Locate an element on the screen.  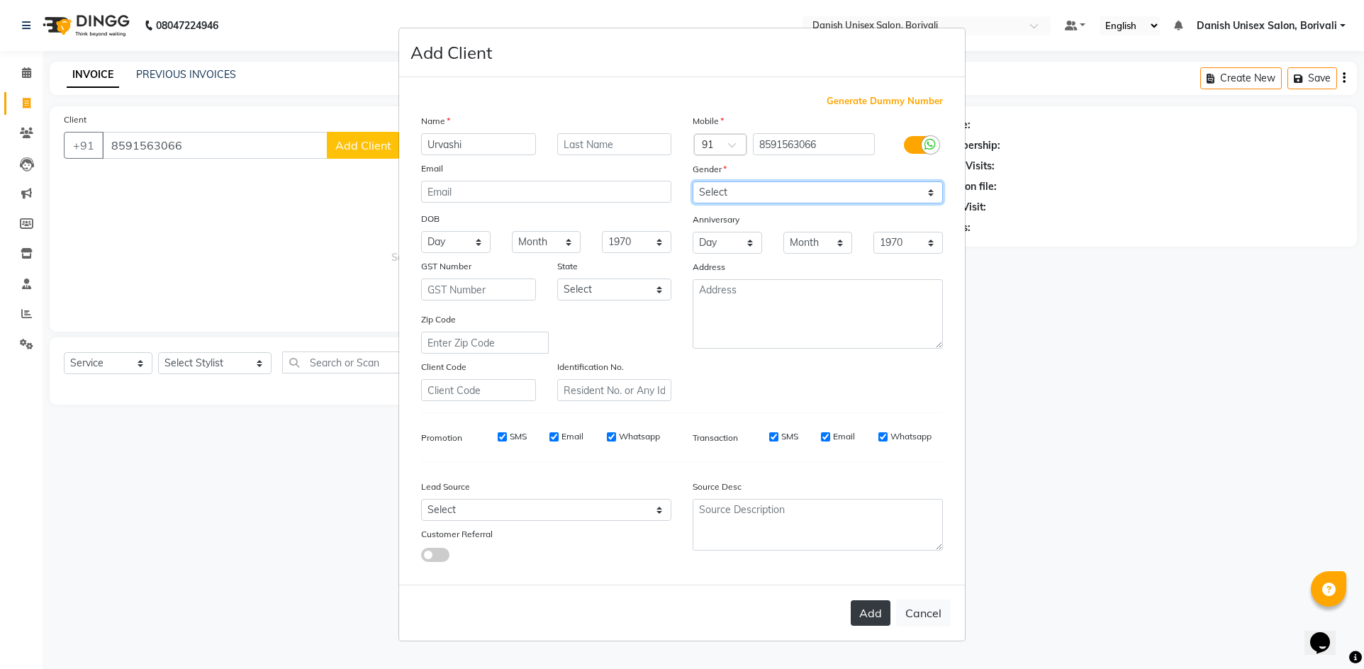
input: Enter Zip Code is located at coordinates (485, 342).